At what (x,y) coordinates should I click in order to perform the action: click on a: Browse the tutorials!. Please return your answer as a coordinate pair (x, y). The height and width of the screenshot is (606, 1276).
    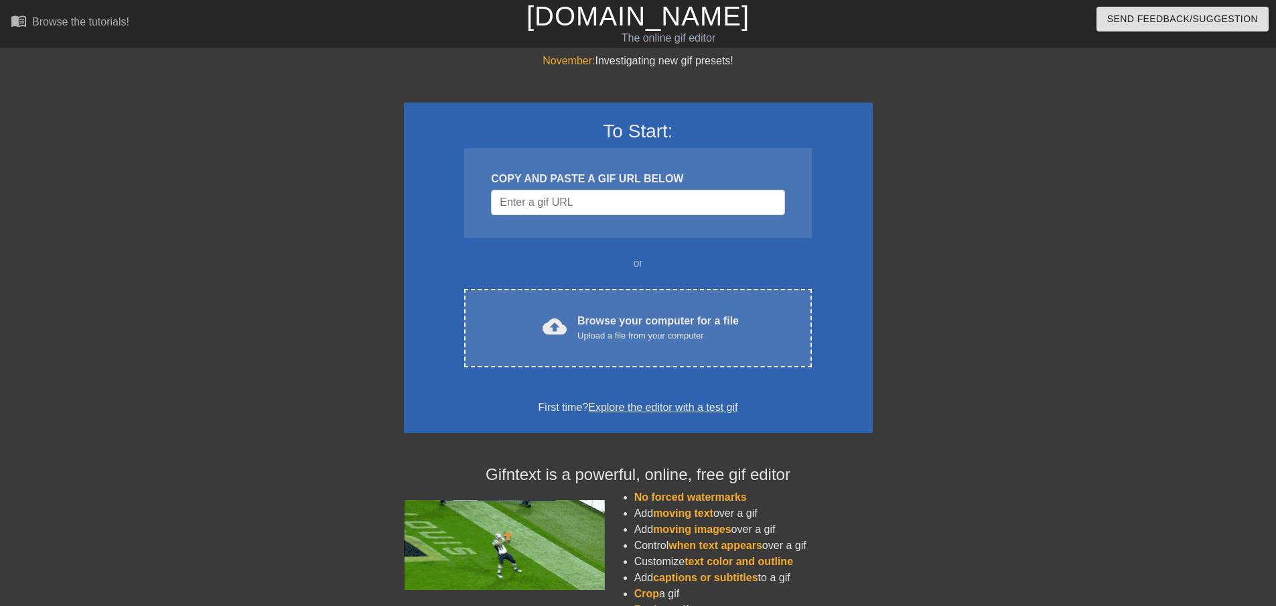
    Looking at the image, I should click on (70, 23).